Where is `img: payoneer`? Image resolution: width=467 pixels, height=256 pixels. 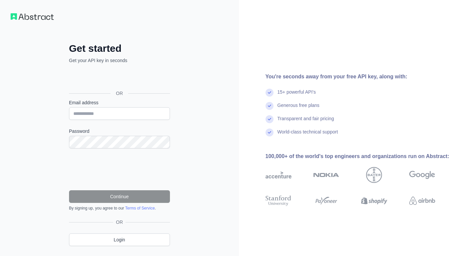 img: payoneer is located at coordinates (326, 200).